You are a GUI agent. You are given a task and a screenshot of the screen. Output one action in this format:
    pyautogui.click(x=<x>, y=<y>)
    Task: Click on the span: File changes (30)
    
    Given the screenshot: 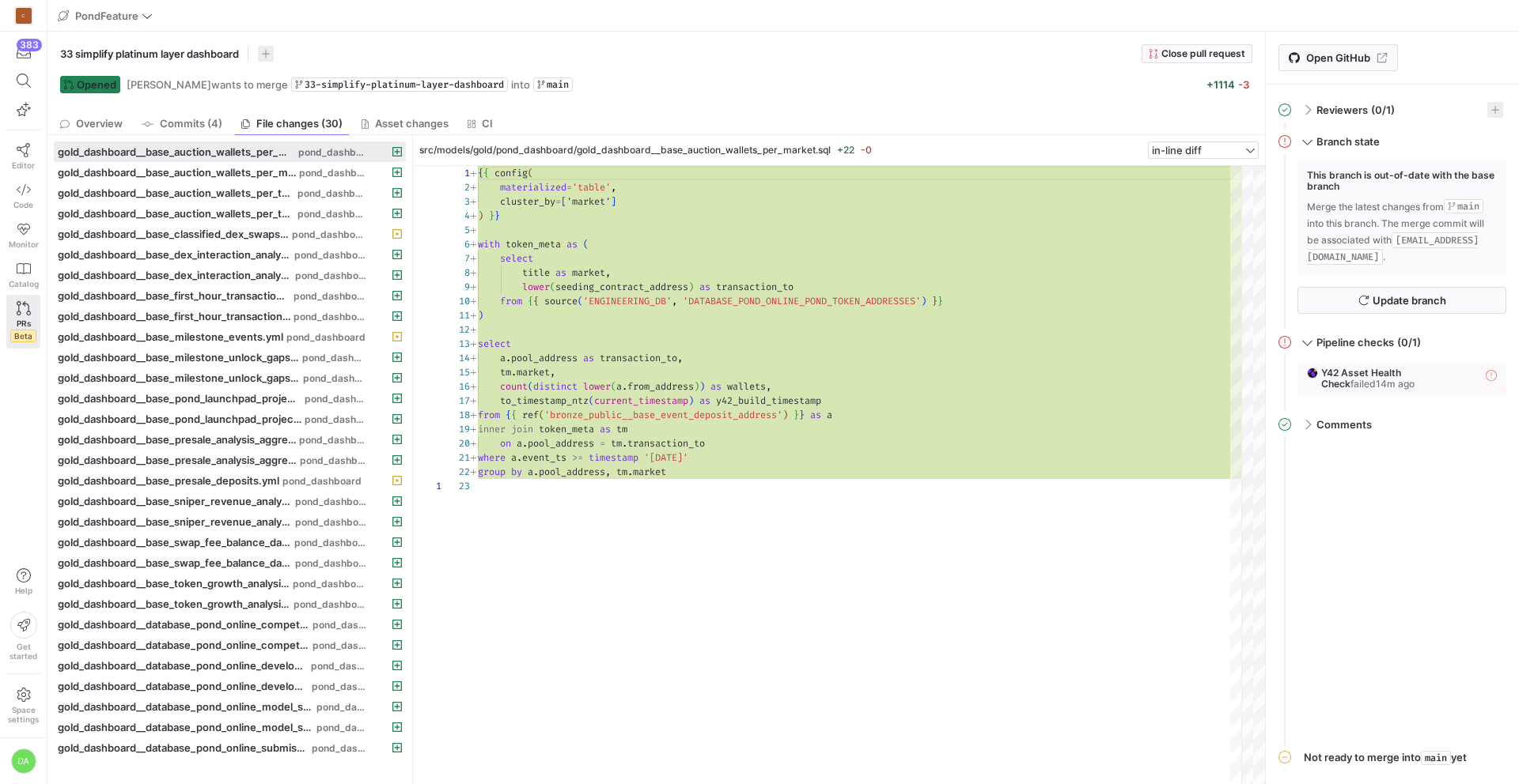 What is the action you would take?
    pyautogui.click(x=299, y=124)
    